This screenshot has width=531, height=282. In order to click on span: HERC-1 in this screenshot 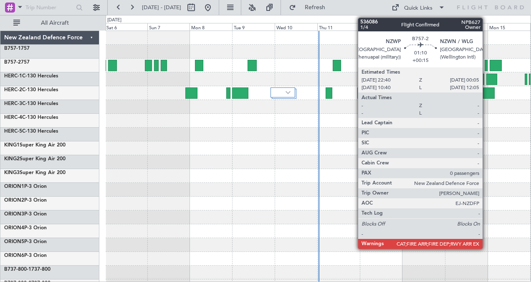, I will do `click(13, 76)`.